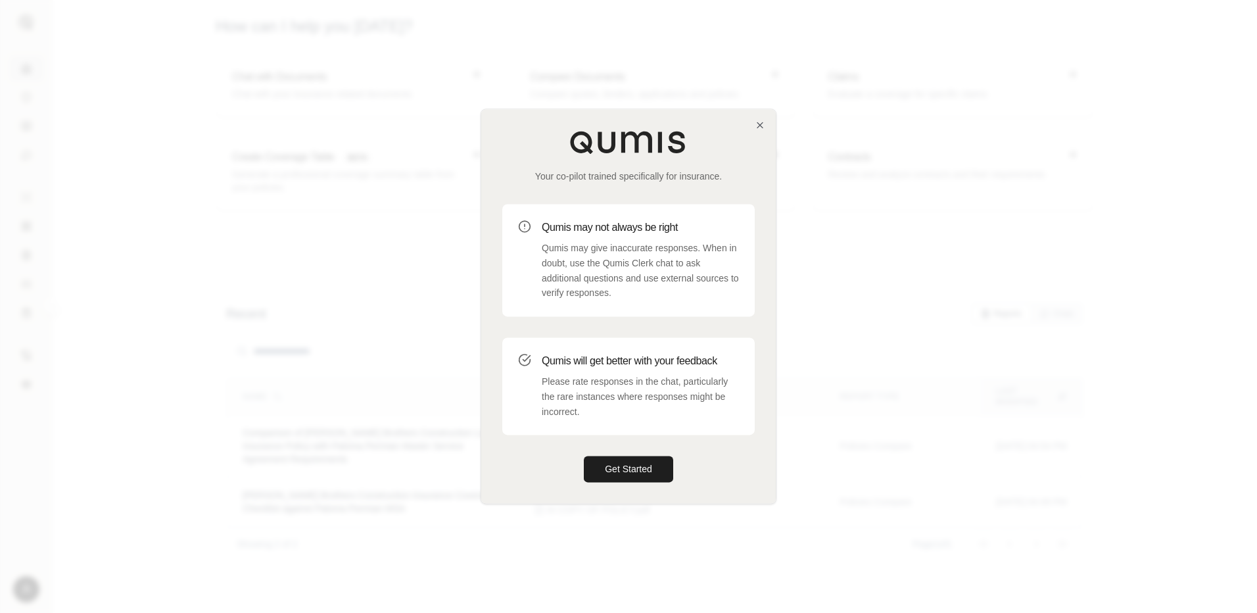 This screenshot has width=1257, height=613. Describe the element at coordinates (629, 176) in the screenshot. I see `p: Your co-pilot trained specifically for insurance.` at that location.